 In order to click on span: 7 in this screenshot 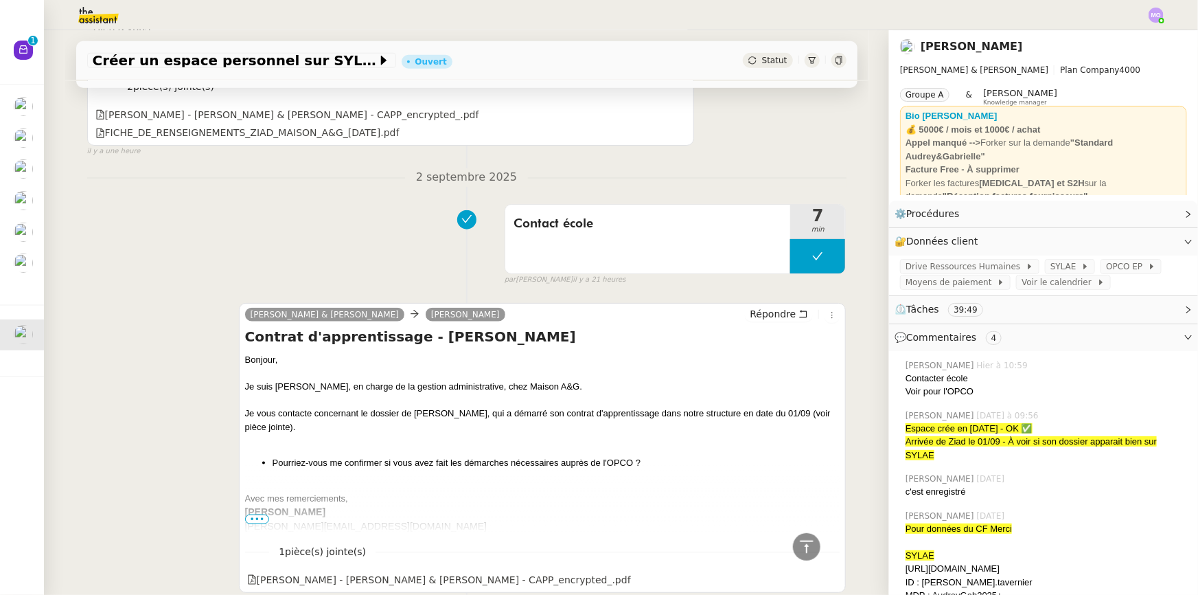, I will do `click(818, 216)`.